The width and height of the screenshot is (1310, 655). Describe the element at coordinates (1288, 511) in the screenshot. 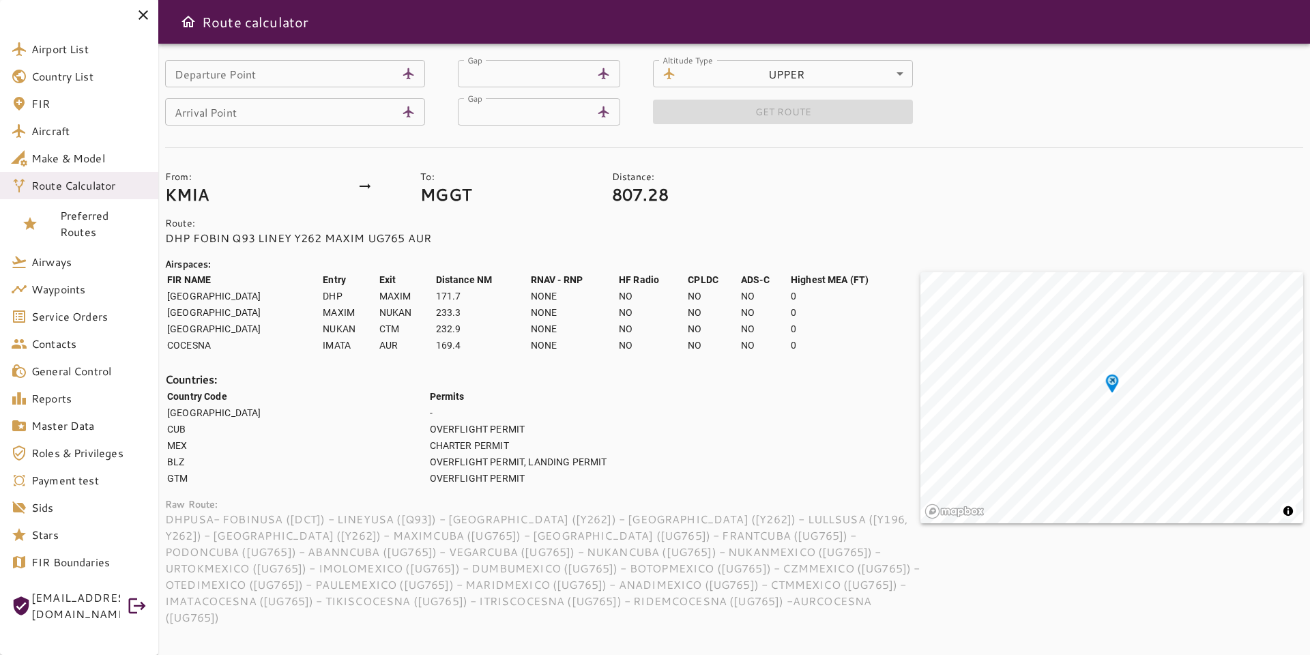

I see `button: Toggle attribution` at that location.